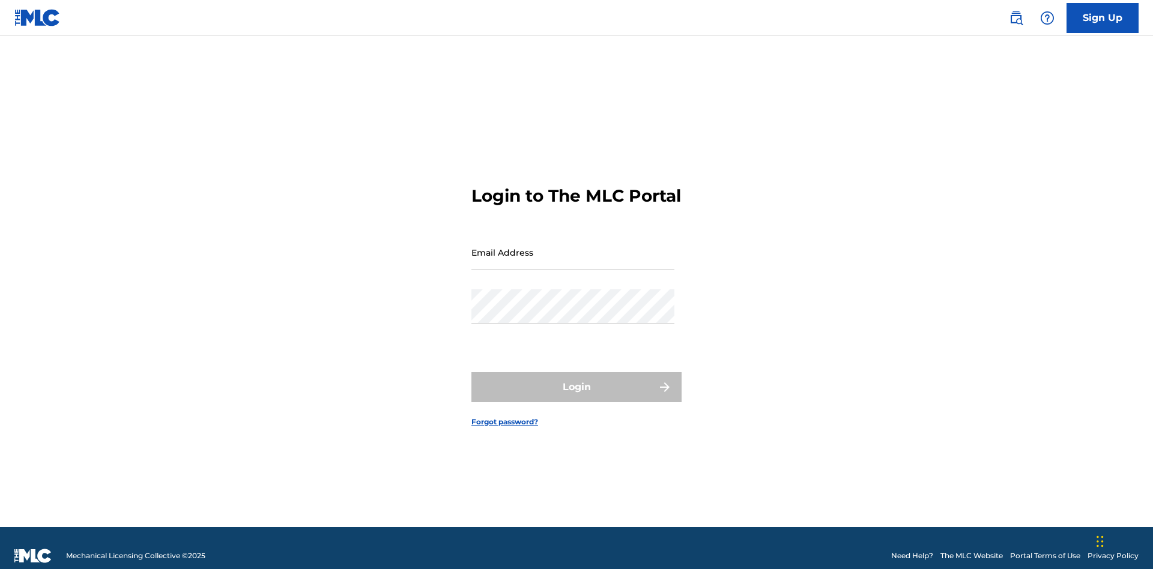 The width and height of the screenshot is (1153, 569). What do you see at coordinates (37, 17) in the screenshot?
I see `img: MLC Logo` at bounding box center [37, 17].